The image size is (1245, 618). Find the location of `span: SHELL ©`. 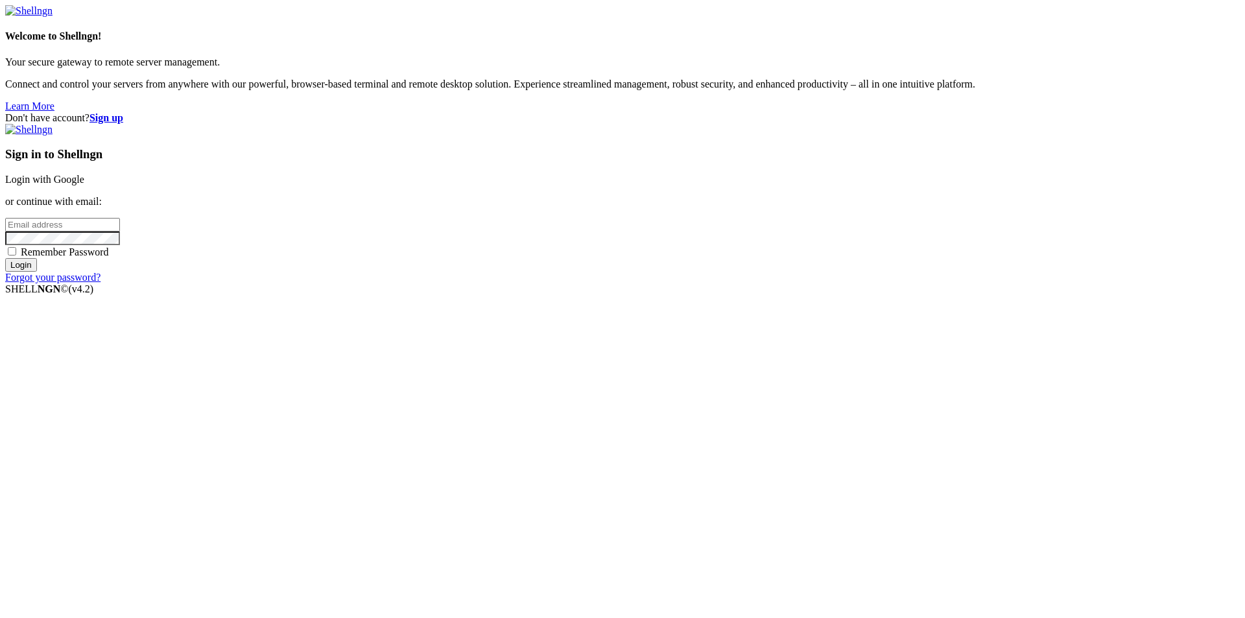

span: SHELL © is located at coordinates (49, 288).